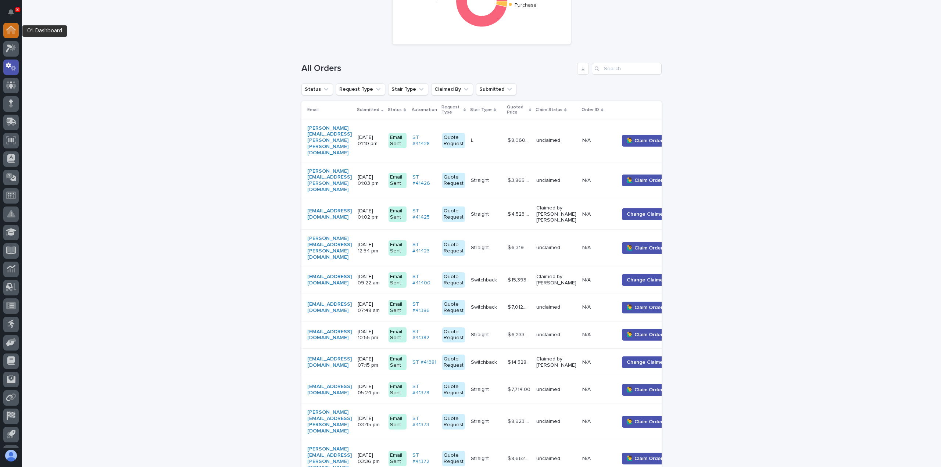 The width and height of the screenshot is (941, 467). What do you see at coordinates (549, 110) in the screenshot?
I see `p: Claim Status` at bounding box center [549, 110].